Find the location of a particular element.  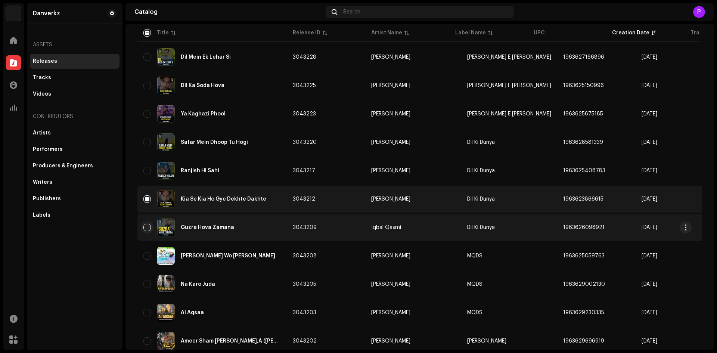

div: Na Karo Juda is located at coordinates (198, 284).